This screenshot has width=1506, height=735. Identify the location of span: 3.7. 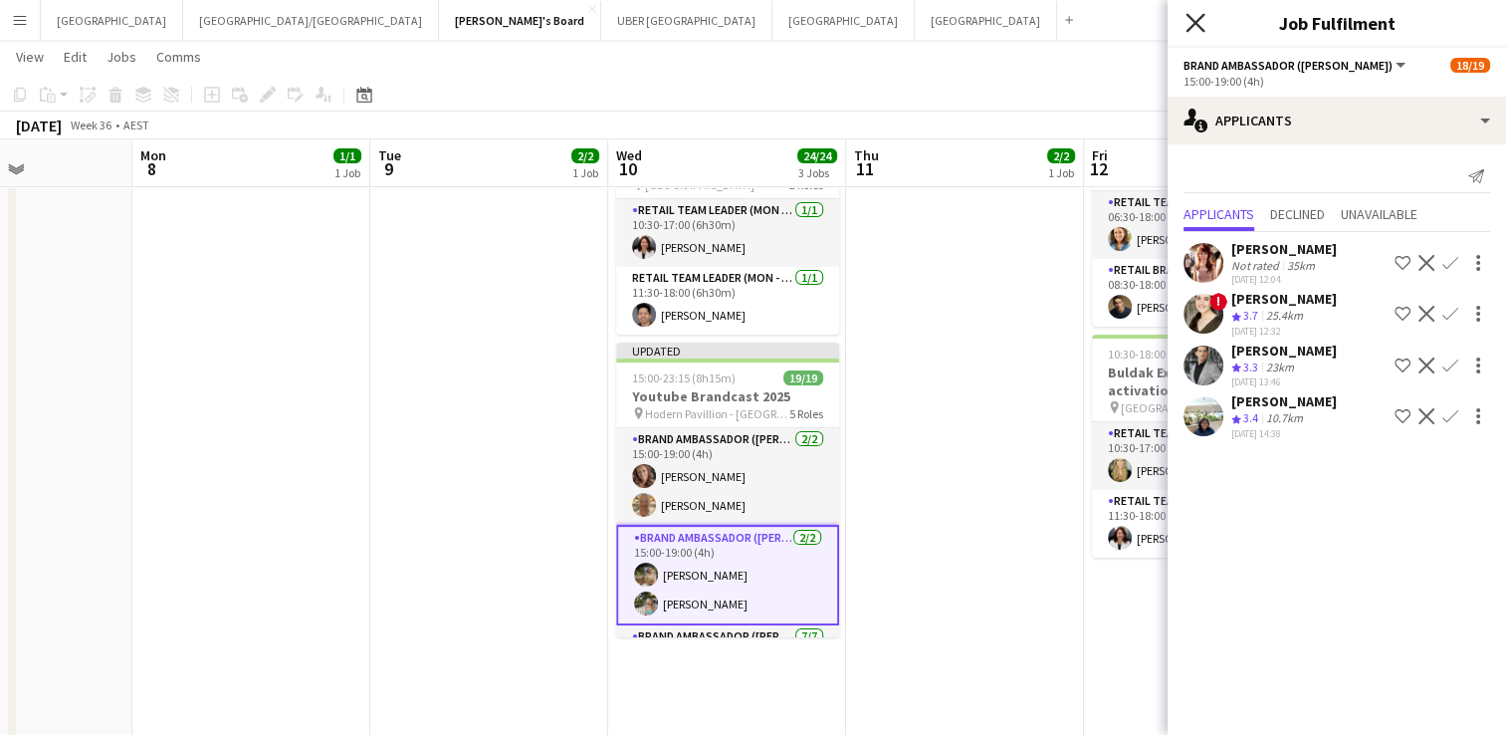
(1250, 315).